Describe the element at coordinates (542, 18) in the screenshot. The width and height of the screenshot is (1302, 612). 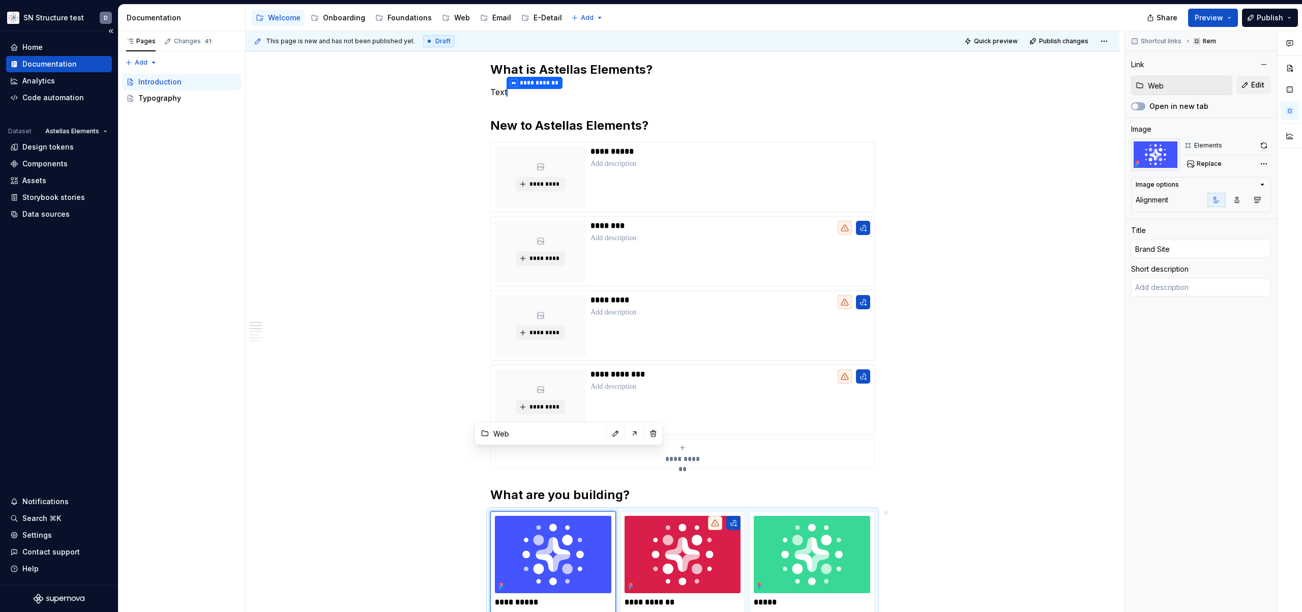
I see `a: E-Detail` at that location.